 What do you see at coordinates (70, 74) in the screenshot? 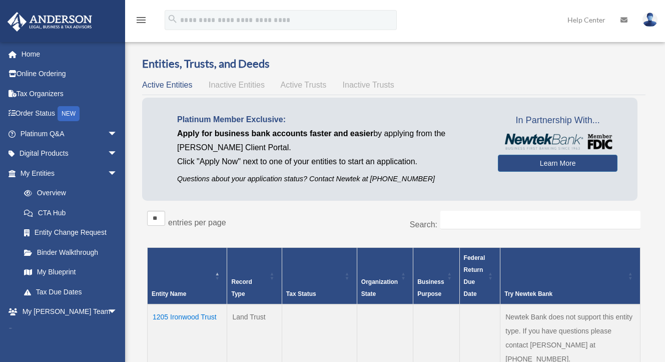
I see `a: Online Ordering` at bounding box center [70, 74].